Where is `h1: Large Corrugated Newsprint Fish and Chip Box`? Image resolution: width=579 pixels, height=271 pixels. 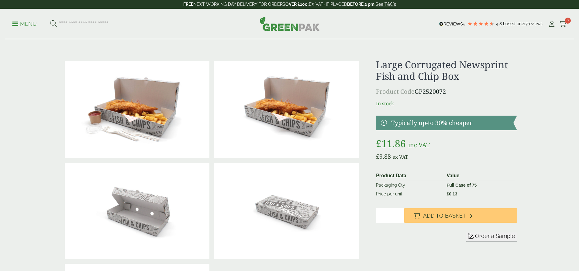
h1: Large Corrugated Newsprint Fish and Chip Box is located at coordinates (446, 70).